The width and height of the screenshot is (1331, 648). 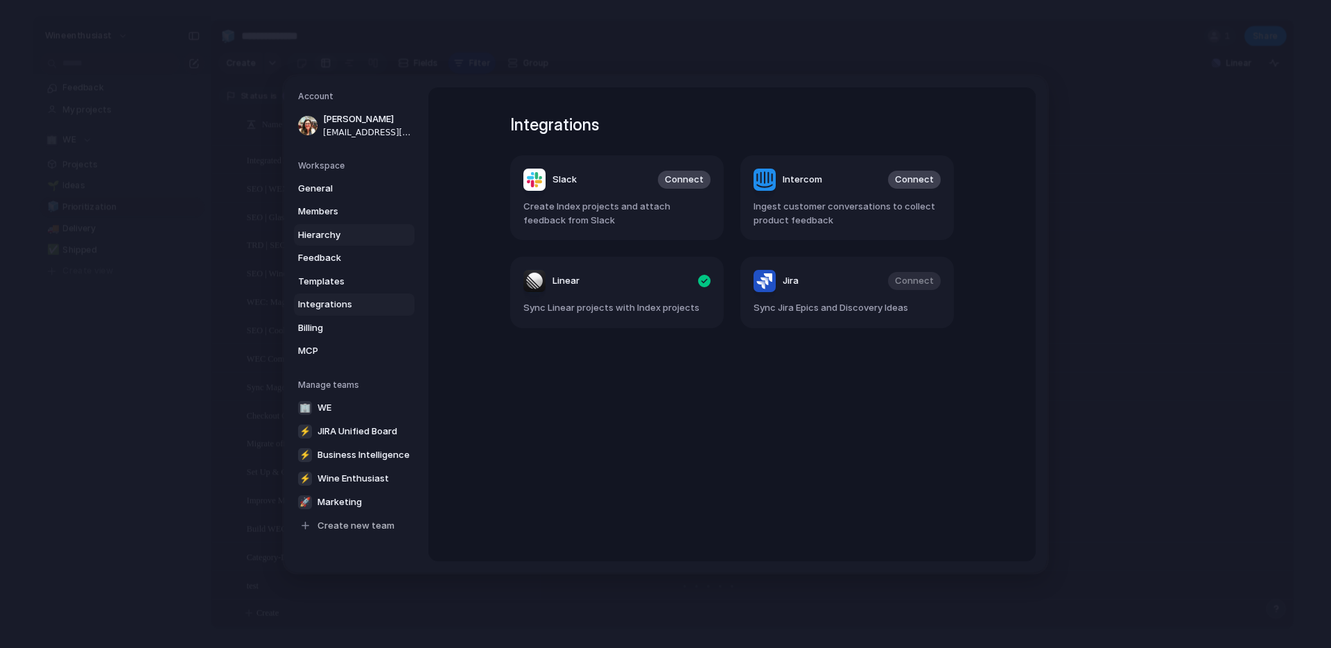 I want to click on a: 🚀Marketing, so click(x=354, y=501).